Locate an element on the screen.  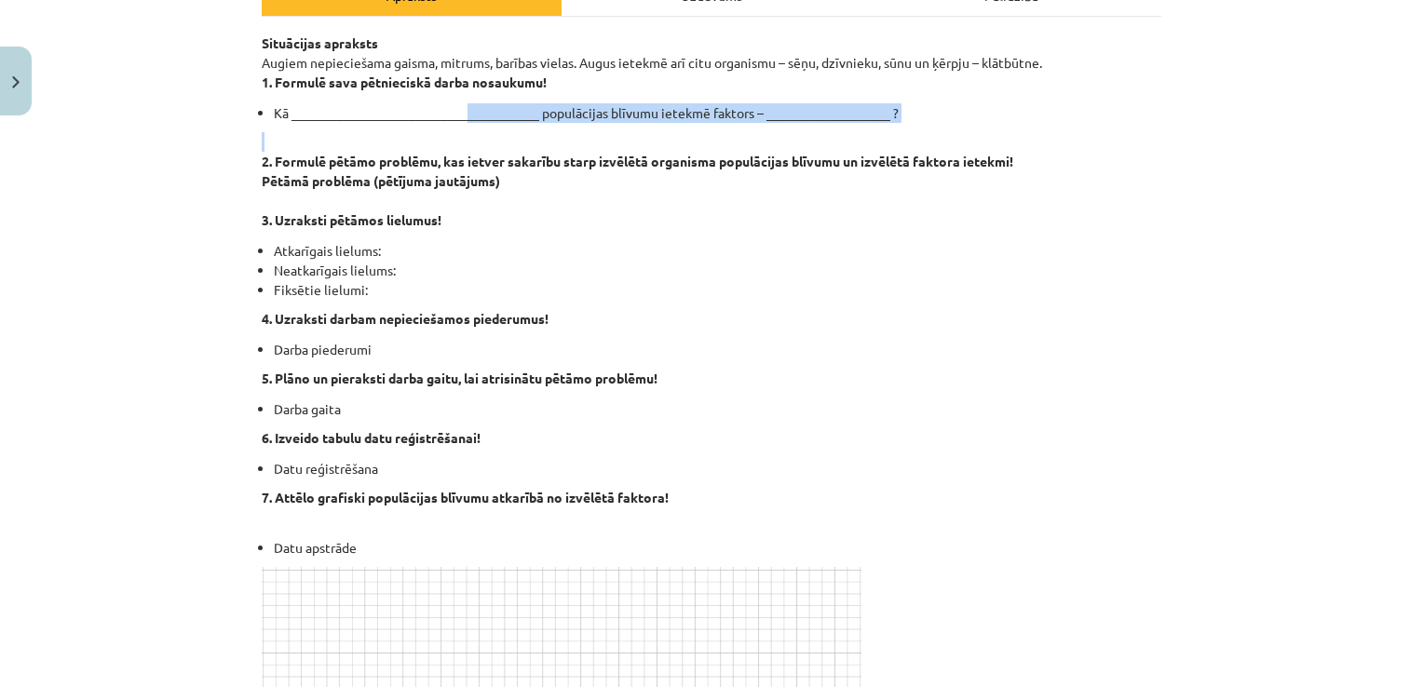
p: Augiem nepieciešama gaisma, mitrums, barības vielas. Augus ietekmē arī citu organismu – sēņu, dzī... is located at coordinates (711, 62).